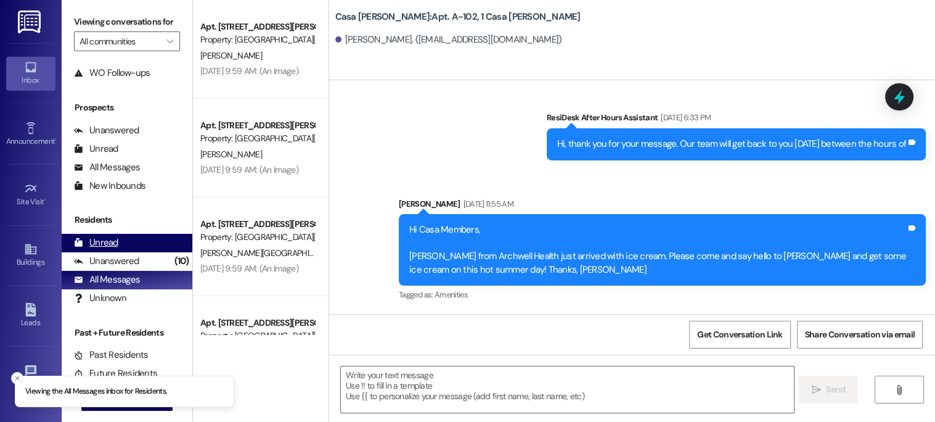 This screenshot has width=935, height=422. What do you see at coordinates (451, 294) in the screenshot?
I see `span: Amenities` at bounding box center [451, 294].